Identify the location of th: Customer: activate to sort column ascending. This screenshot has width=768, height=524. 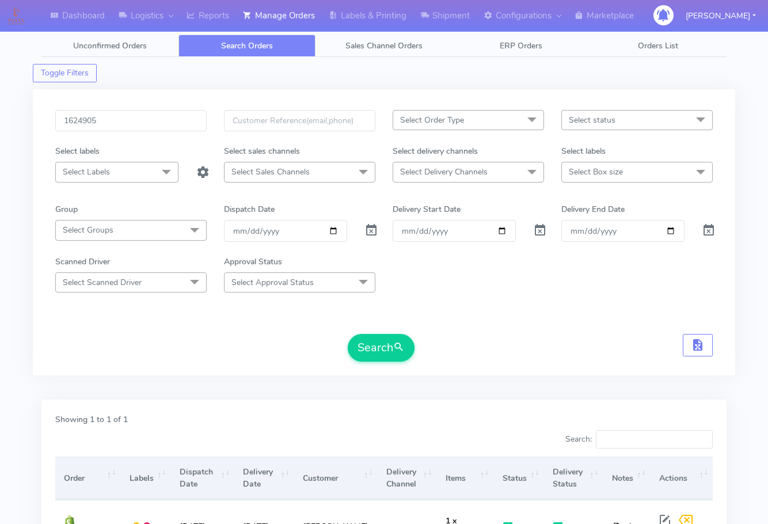
(336, 478).